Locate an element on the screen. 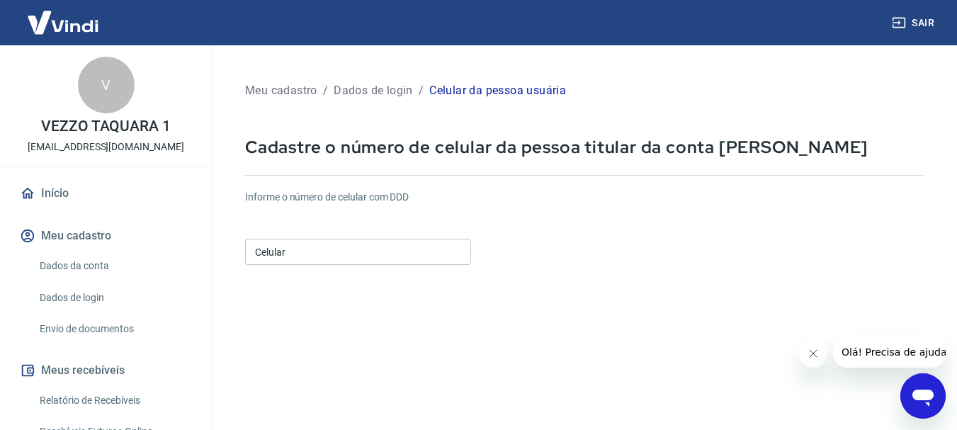 The width and height of the screenshot is (957, 430). button: Meu cadastro is located at coordinates (106, 236).